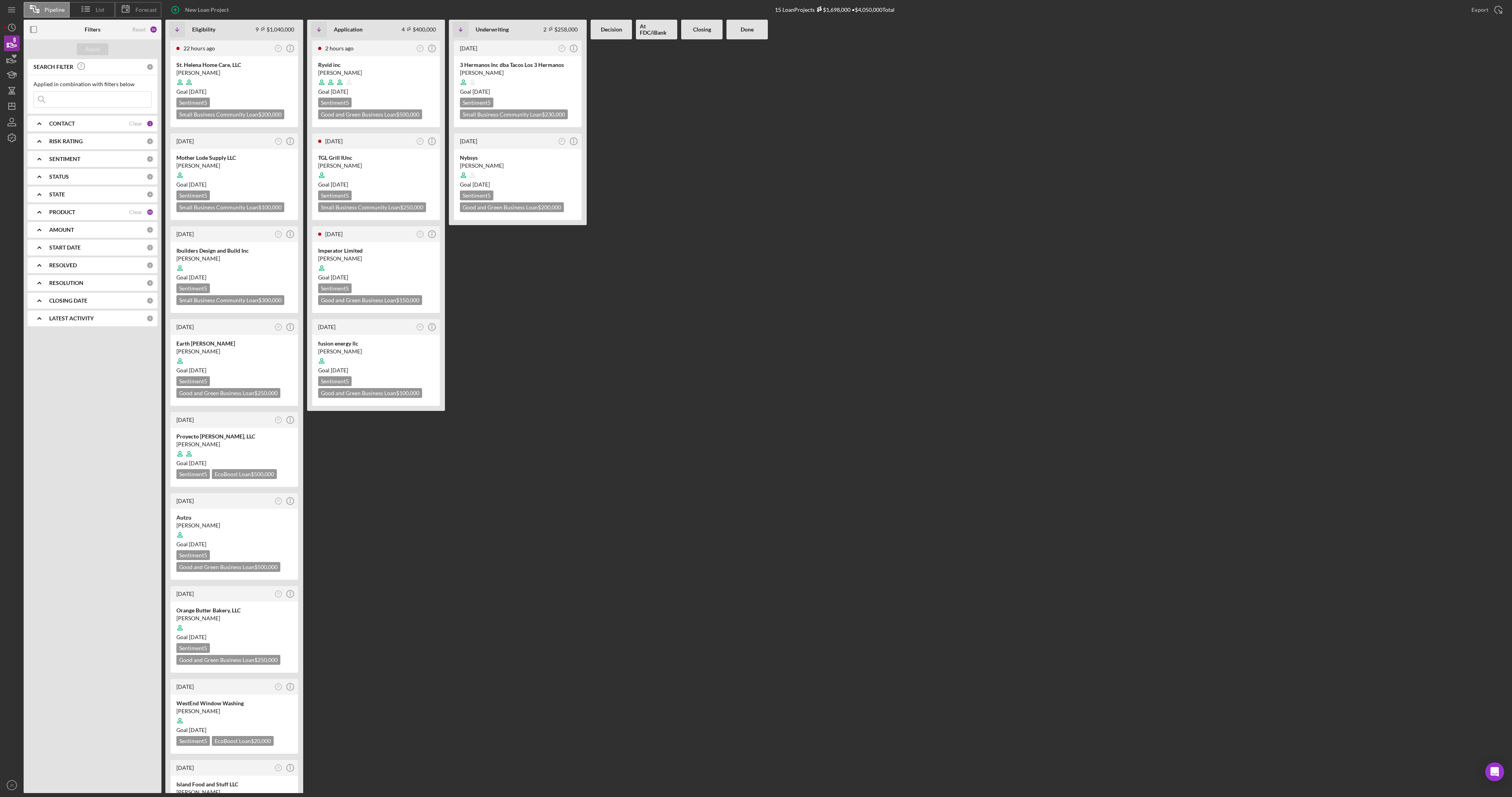  Describe the element at coordinates (469, 48) in the screenshot. I see `time: 2025-08-13 18:42` at that location.